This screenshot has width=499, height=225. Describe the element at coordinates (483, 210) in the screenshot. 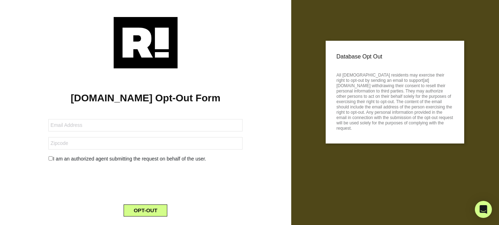

I see `div: Open Intercom Messenger` at that location.